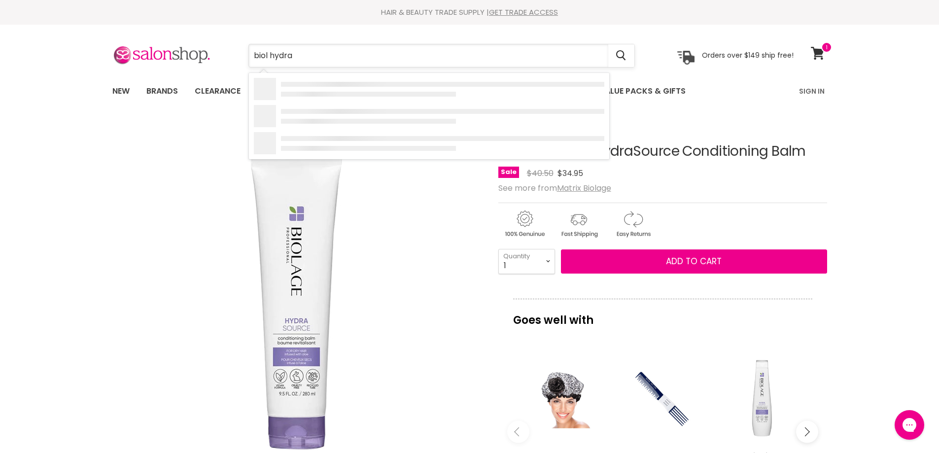  I want to click on ul: Main menu, so click(424, 91).